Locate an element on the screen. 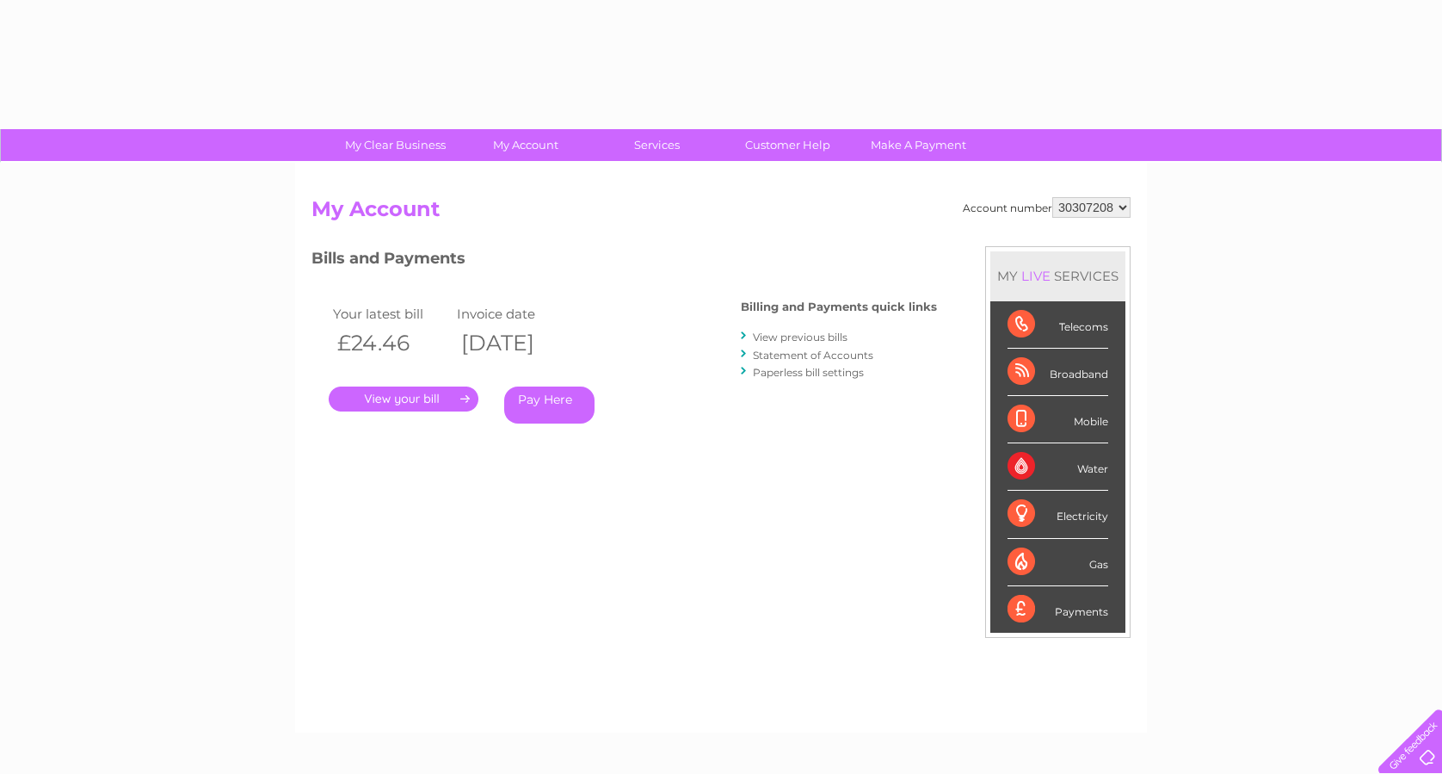 This screenshot has height=774, width=1442. div: MY SERVICES is located at coordinates (1058, 275).